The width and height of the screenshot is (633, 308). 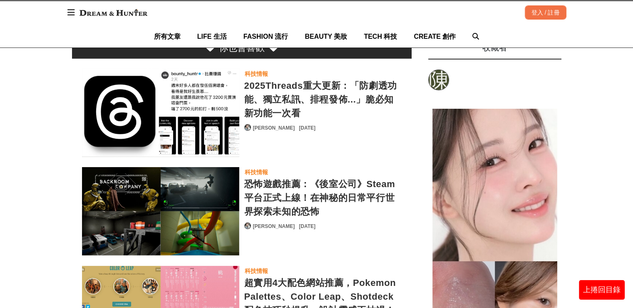 What do you see at coordinates (167, 36) in the screenshot?
I see `a: 所有文章` at bounding box center [167, 36].